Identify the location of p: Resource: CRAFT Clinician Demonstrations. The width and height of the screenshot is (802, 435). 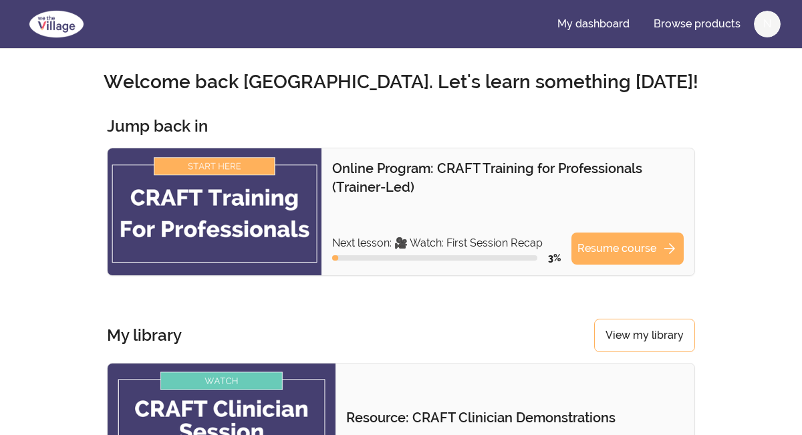
(515, 418).